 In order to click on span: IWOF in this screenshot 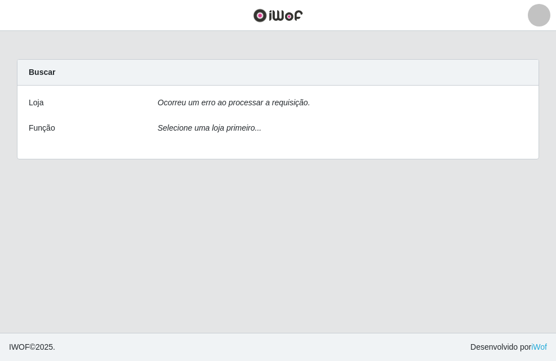, I will do `click(19, 347)`.